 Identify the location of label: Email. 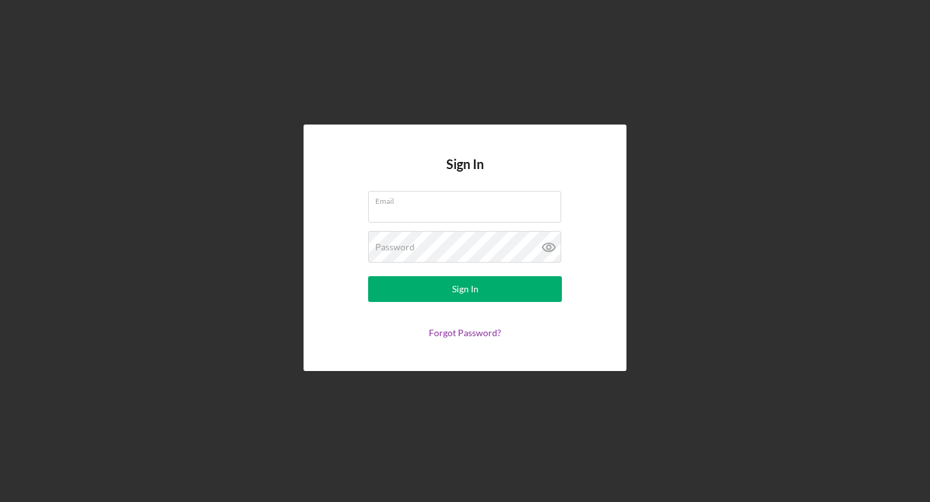
(468, 199).